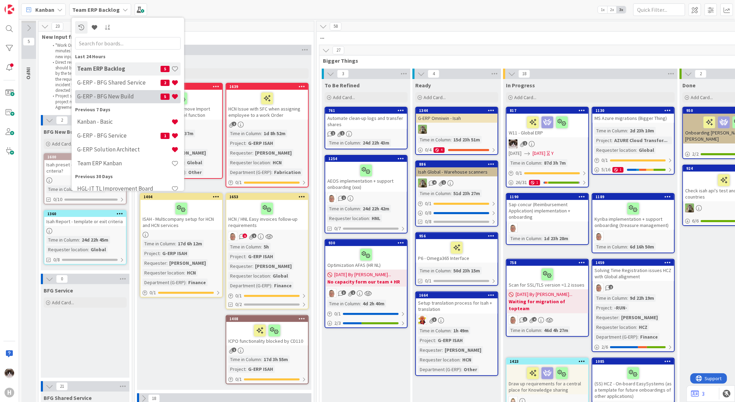  I want to click on div: ISAH - Multicompany setup for HCN and HCN services, so click(181, 215).